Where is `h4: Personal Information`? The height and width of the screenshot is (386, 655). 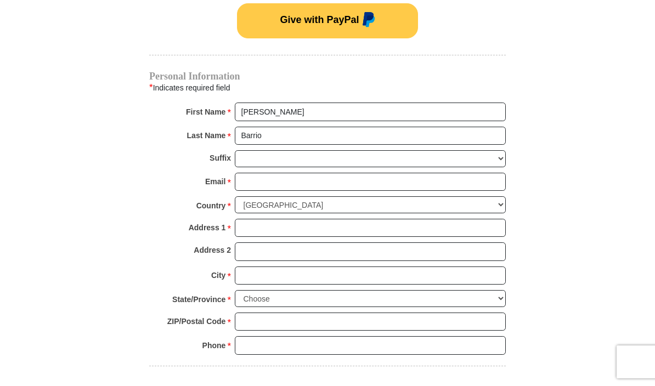 h4: Personal Information is located at coordinates (328, 76).